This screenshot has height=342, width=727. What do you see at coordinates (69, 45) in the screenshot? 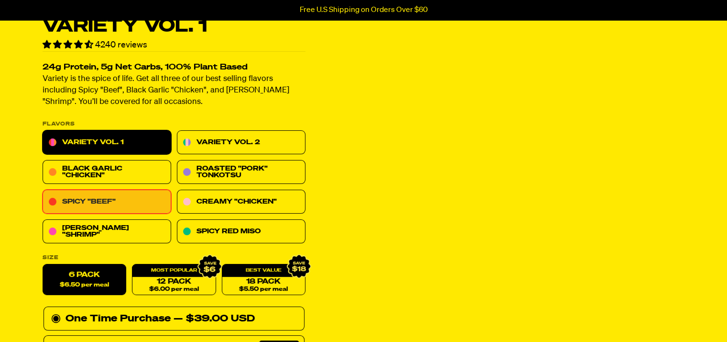
I see `span: 4.55 stars` at bounding box center [69, 45].